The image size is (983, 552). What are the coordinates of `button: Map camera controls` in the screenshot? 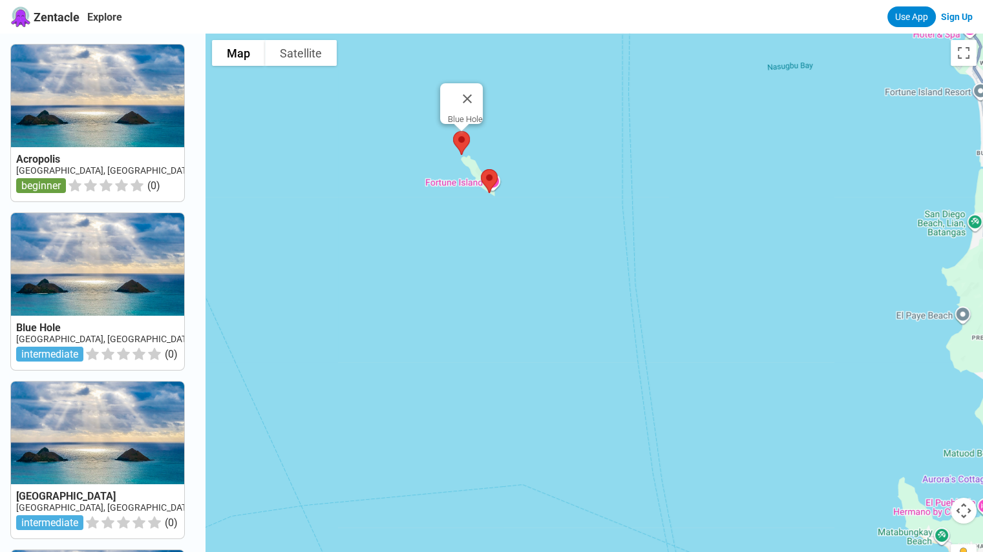 It's located at (963, 511).